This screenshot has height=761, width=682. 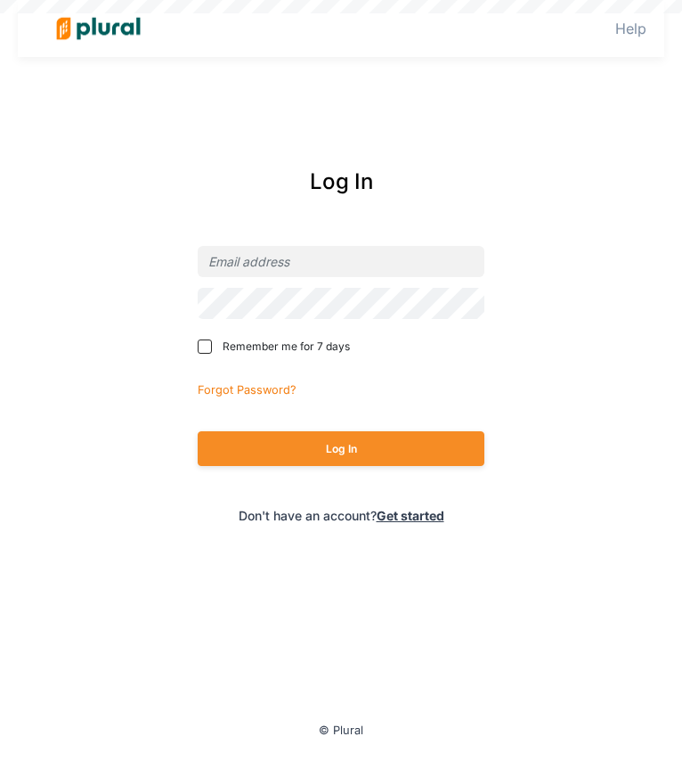 I want to click on div: Log In, so click(x=341, y=182).